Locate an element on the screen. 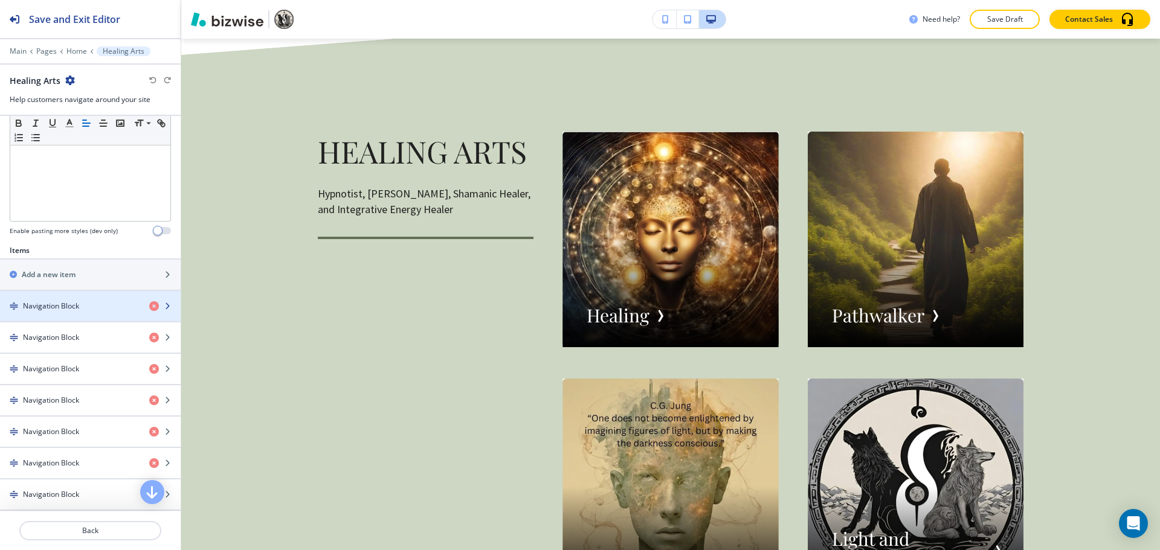 The height and width of the screenshot is (550, 1160). p: Contact Sales is located at coordinates (1089, 19).